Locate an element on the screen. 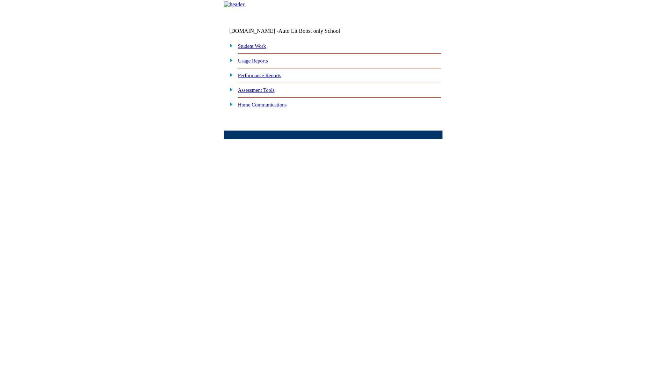 Image resolution: width=670 pixels, height=377 pixels. img: header is located at coordinates (234, 5).